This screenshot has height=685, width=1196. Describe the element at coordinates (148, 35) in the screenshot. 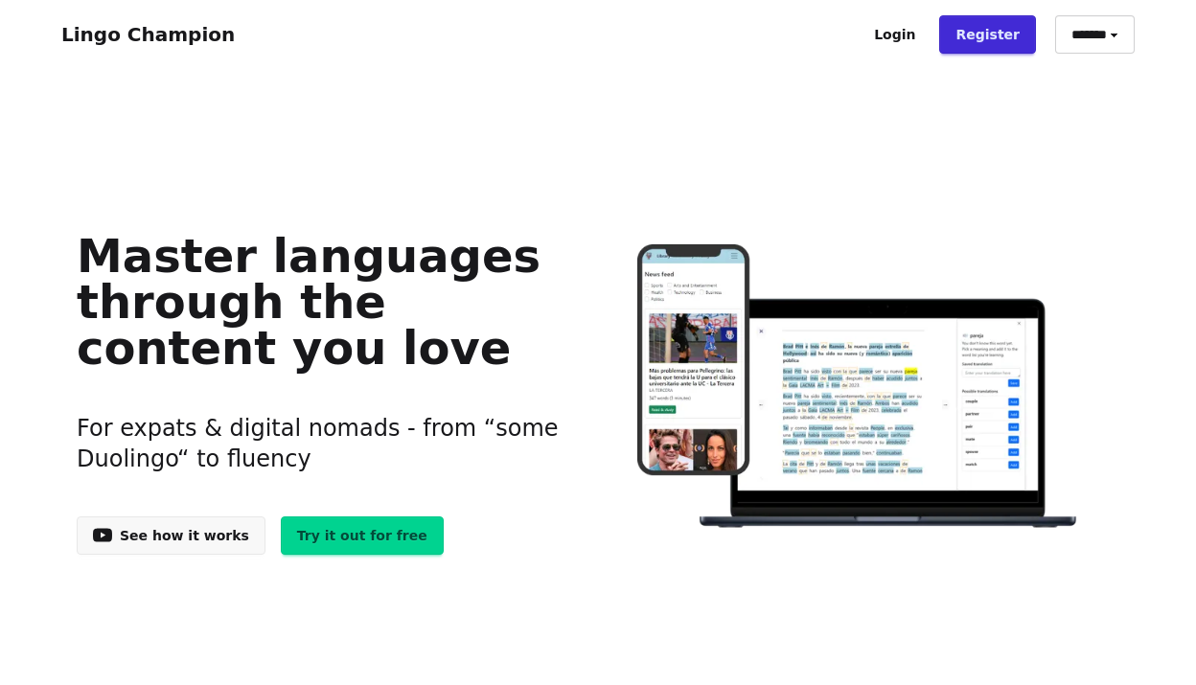

I see `a: Lingo Champion` at that location.